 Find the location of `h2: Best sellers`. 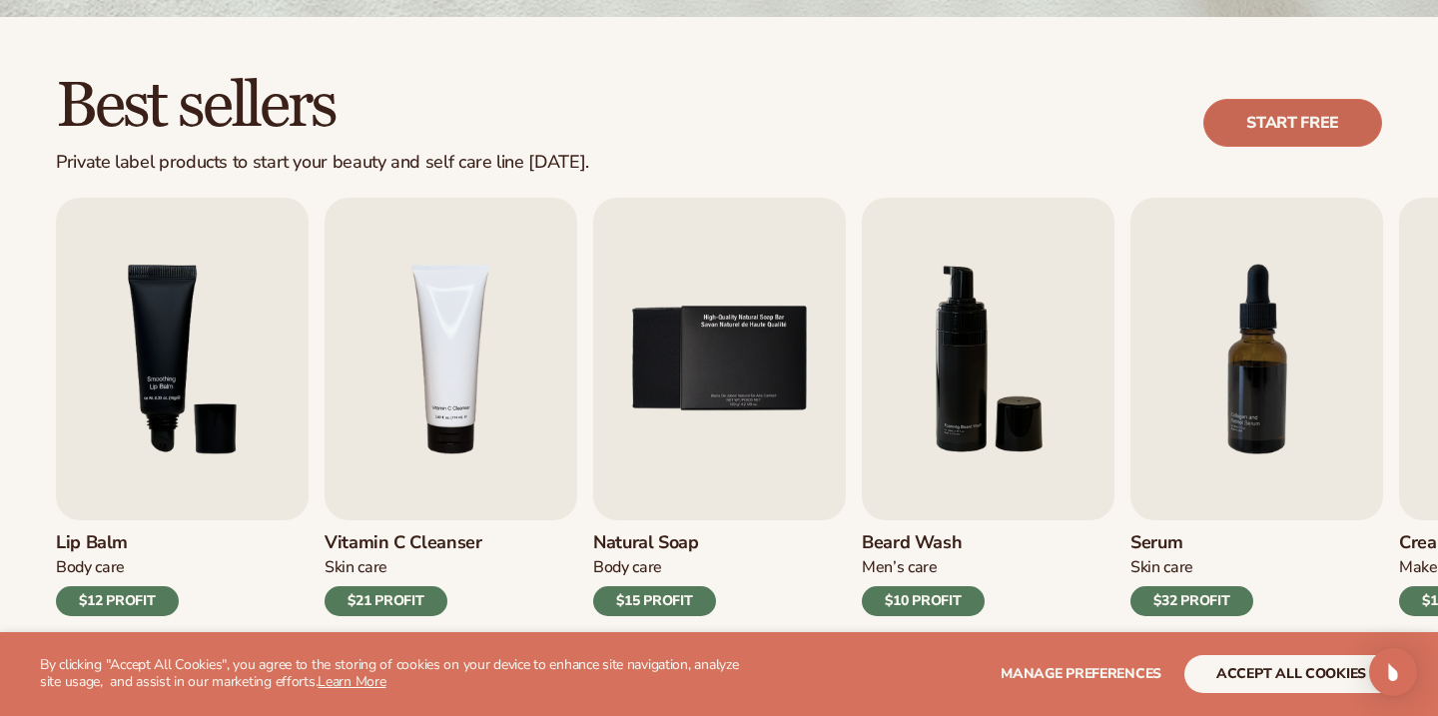

h2: Best sellers is located at coordinates (323, 106).